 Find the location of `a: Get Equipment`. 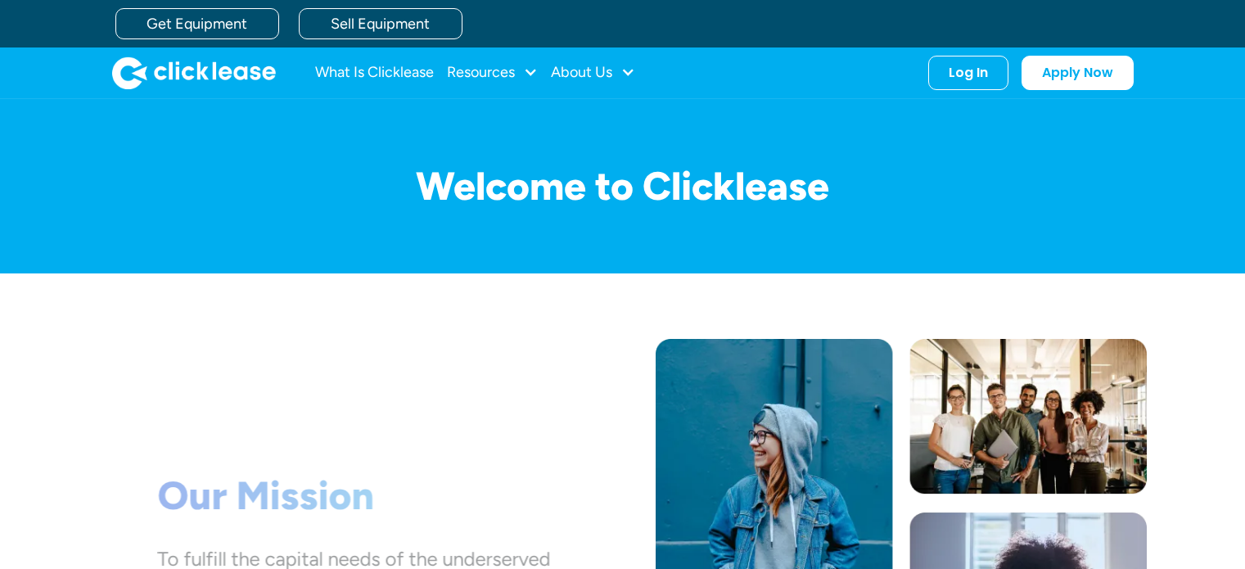

a: Get Equipment is located at coordinates (197, 24).